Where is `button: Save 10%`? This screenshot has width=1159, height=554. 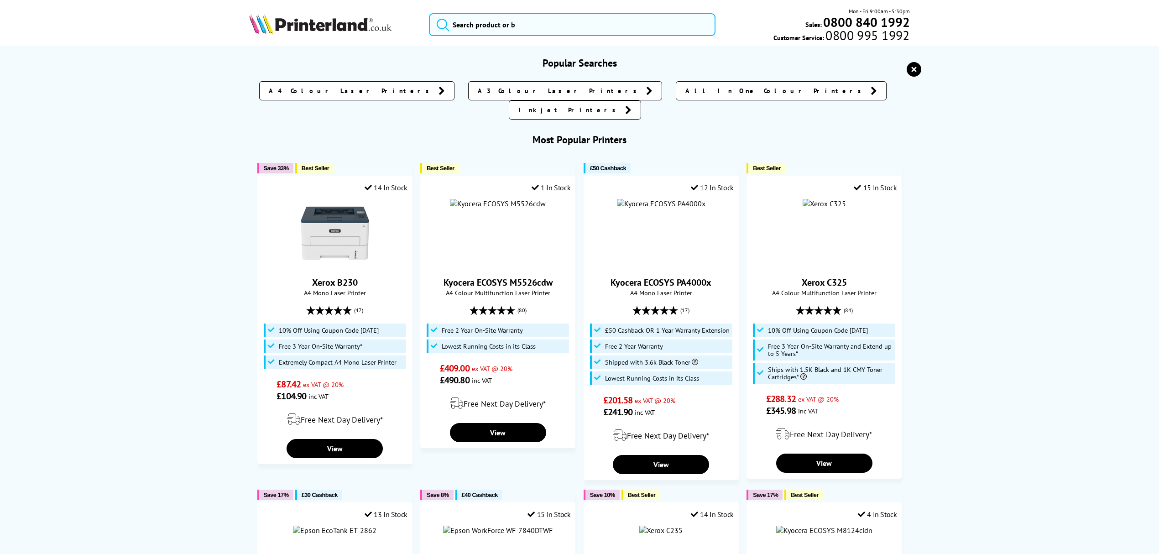 button: Save 10% is located at coordinates (602, 495).